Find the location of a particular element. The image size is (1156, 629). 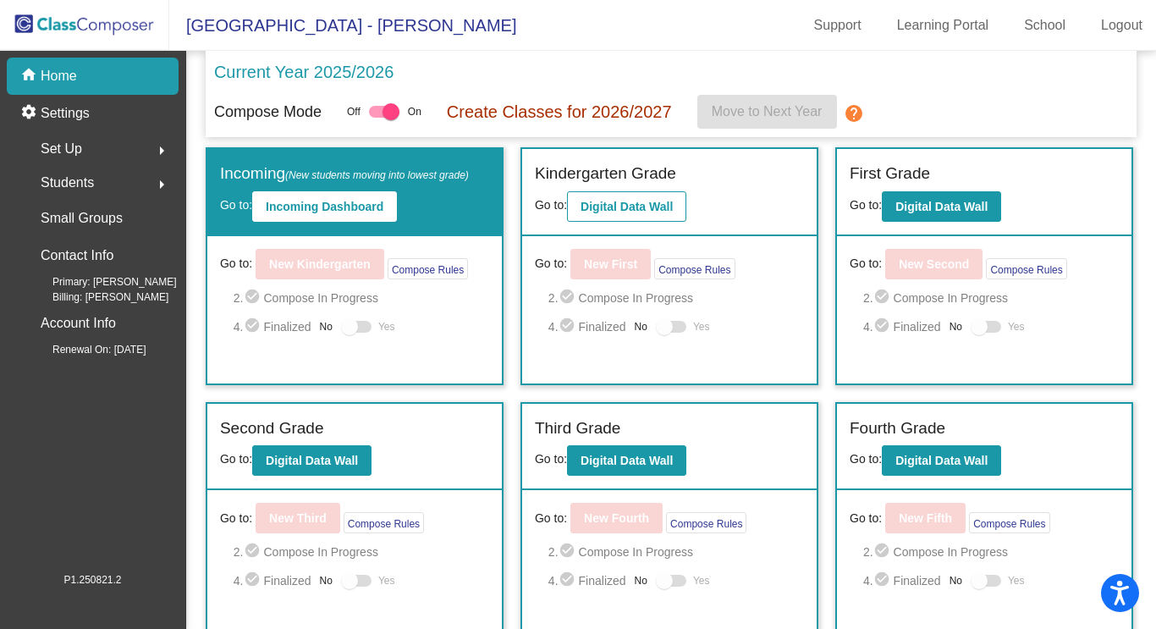

p: Settings is located at coordinates (65, 113).